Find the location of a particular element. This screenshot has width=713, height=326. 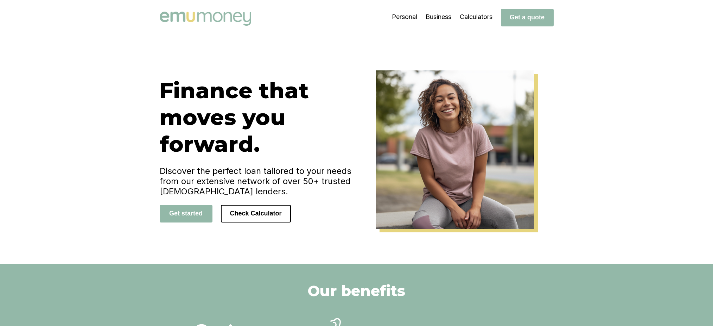

img: Emu Money logo is located at coordinates (205, 19).